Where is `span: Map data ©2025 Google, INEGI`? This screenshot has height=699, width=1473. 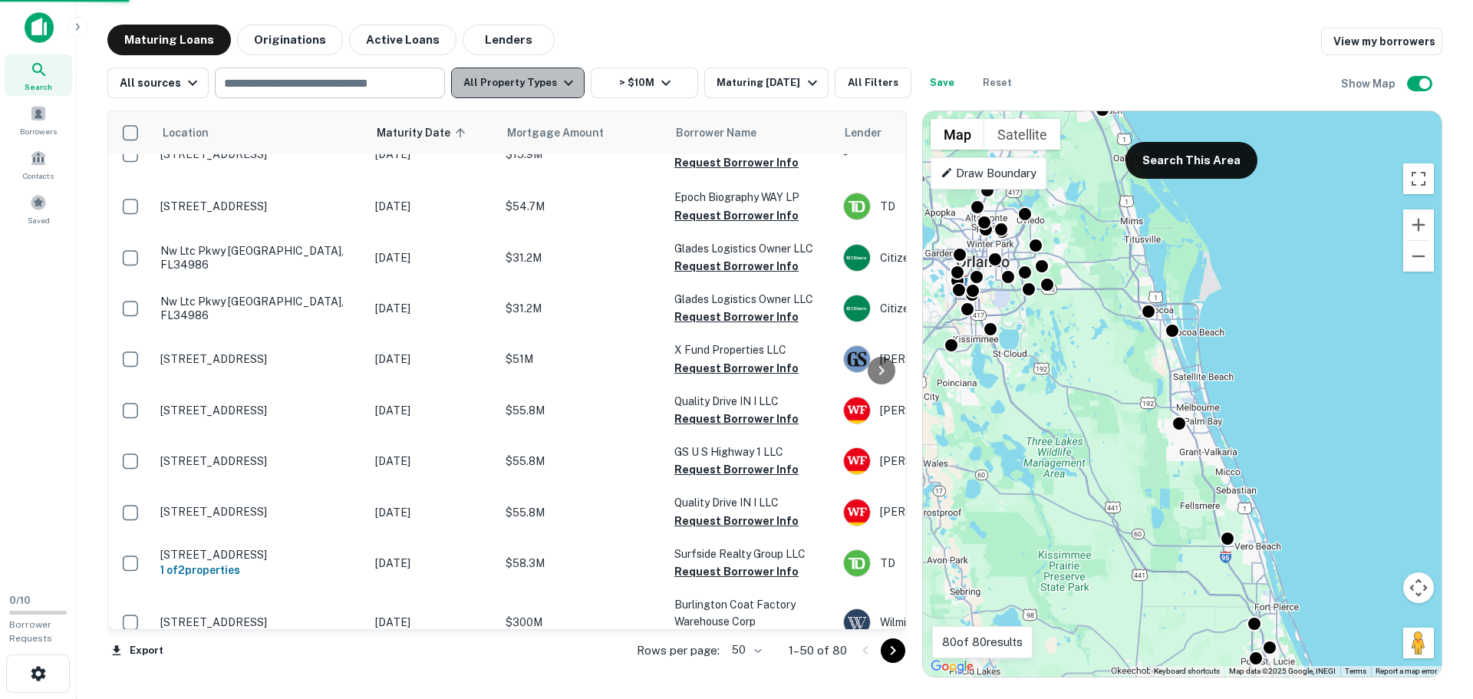 span: Map data ©2025 Google, INEGI is located at coordinates (1282, 671).